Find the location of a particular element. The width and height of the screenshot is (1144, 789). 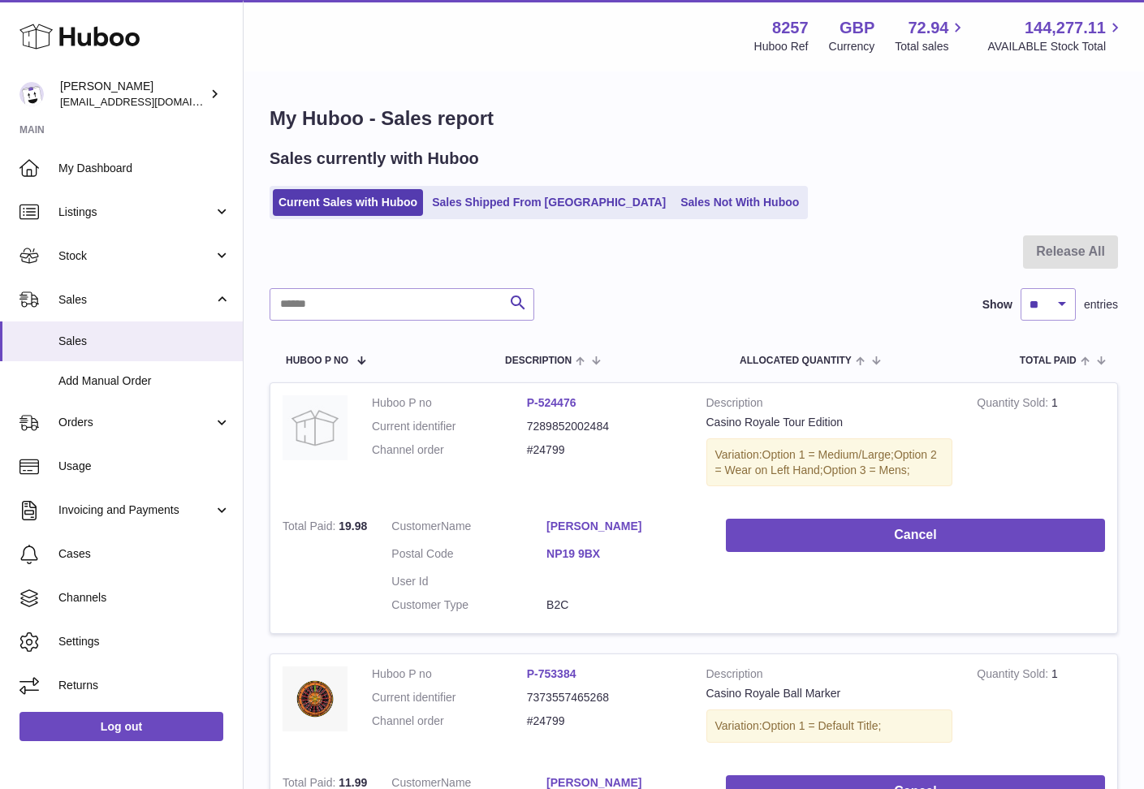

span: My Dashboard is located at coordinates (145, 168).